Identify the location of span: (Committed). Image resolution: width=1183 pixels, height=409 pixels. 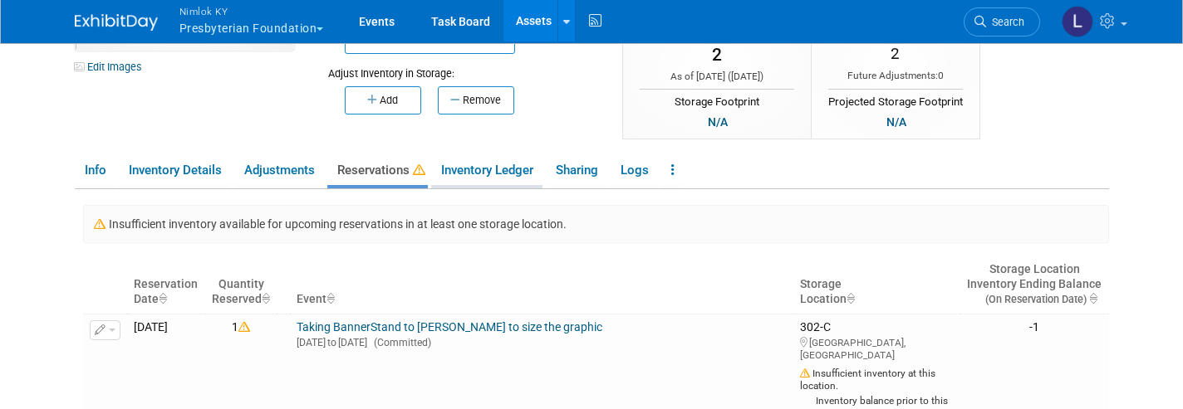
(399, 343).